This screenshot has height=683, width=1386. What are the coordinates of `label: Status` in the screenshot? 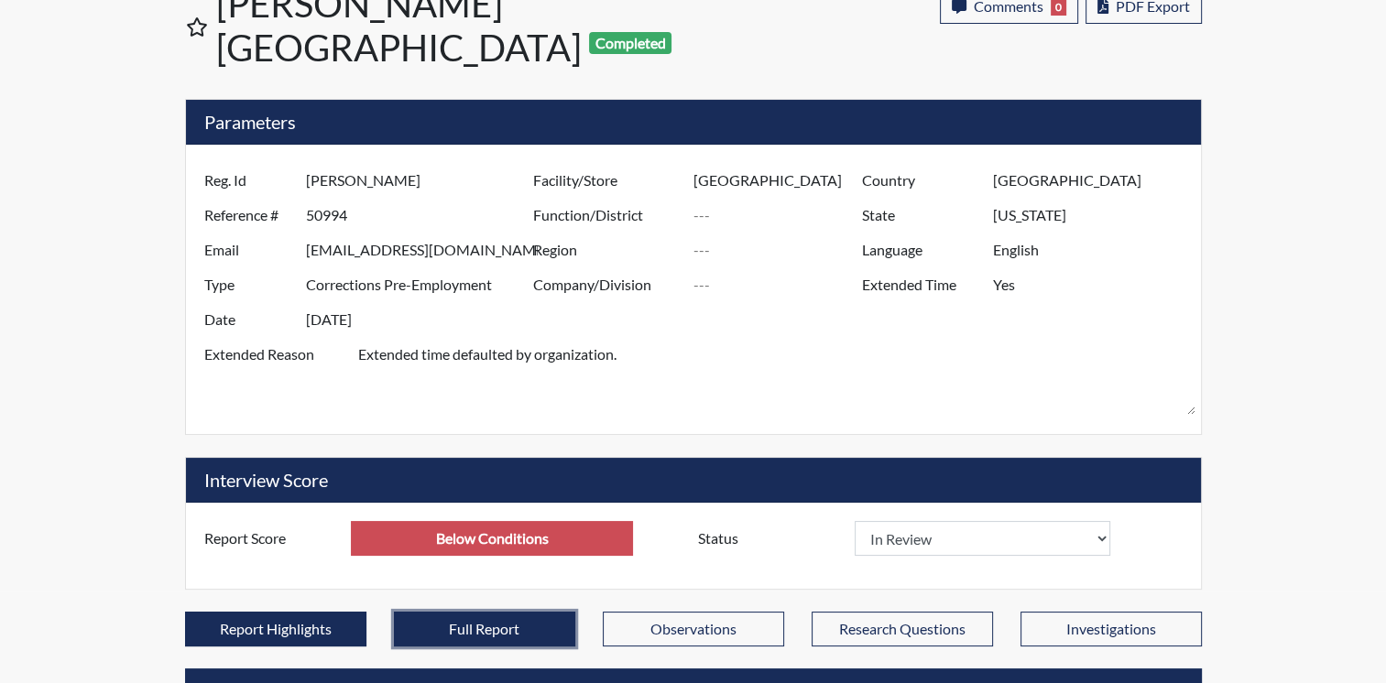 It's located at (770, 539).